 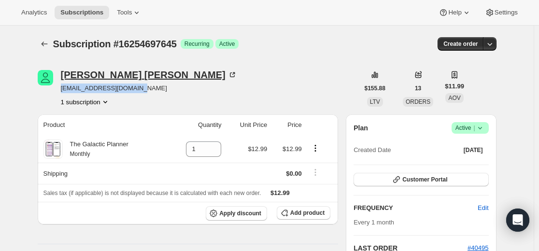 I want to click on button: Tools, so click(x=129, y=13).